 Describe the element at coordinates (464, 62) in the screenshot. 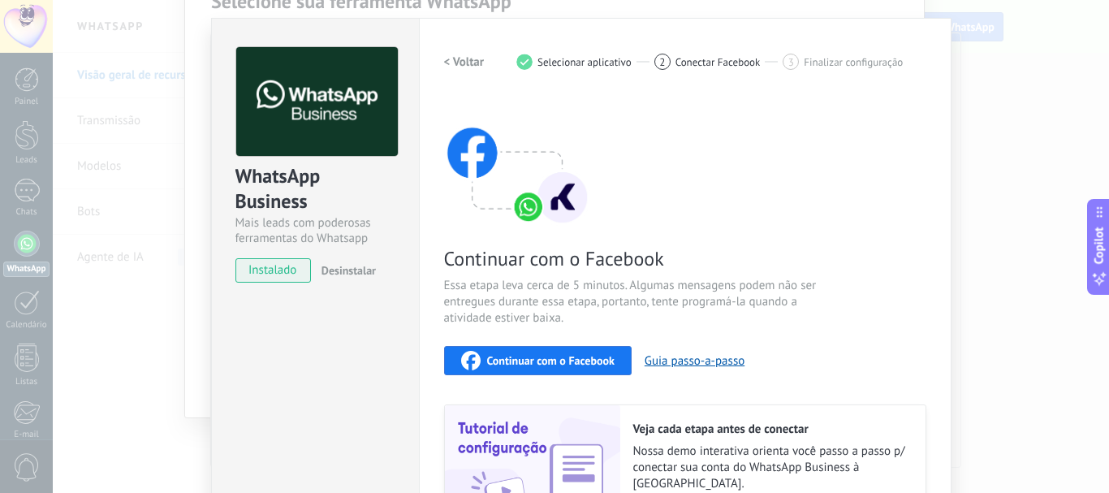

I see `button: < Voltar` at that location.